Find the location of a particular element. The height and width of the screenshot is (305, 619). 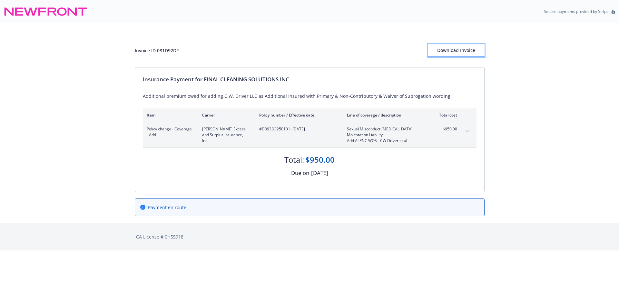

div: Total: is located at coordinates (294, 160).